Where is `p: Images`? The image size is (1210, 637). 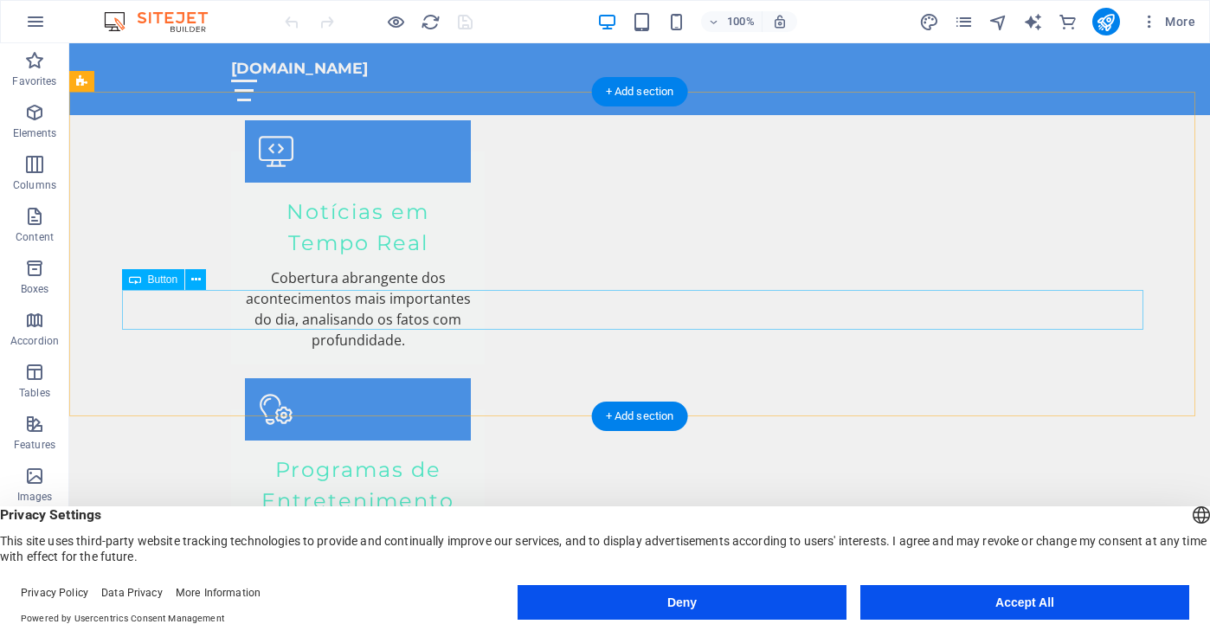 p: Images is located at coordinates (35, 497).